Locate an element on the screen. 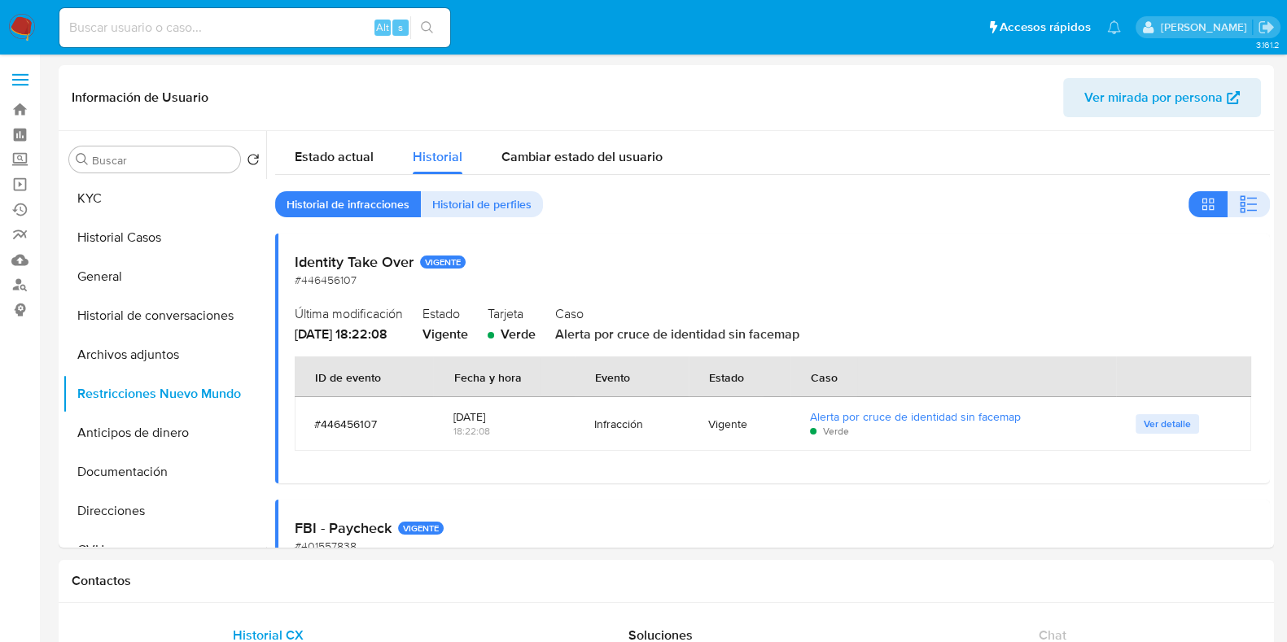  button: Restricciones Nuevo Mundo is located at coordinates (164, 394).